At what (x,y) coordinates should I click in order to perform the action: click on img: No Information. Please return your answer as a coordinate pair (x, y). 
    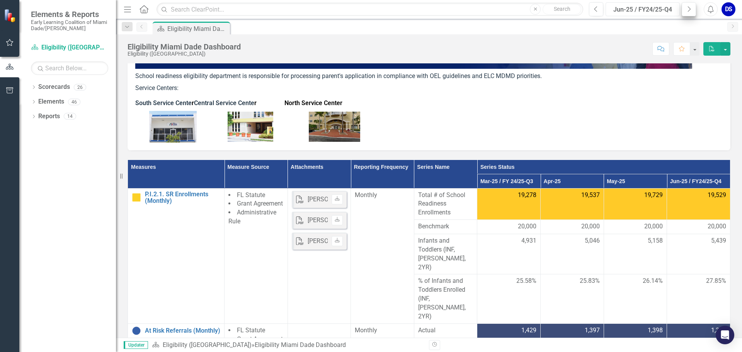
    Looking at the image, I should click on (136, 331).